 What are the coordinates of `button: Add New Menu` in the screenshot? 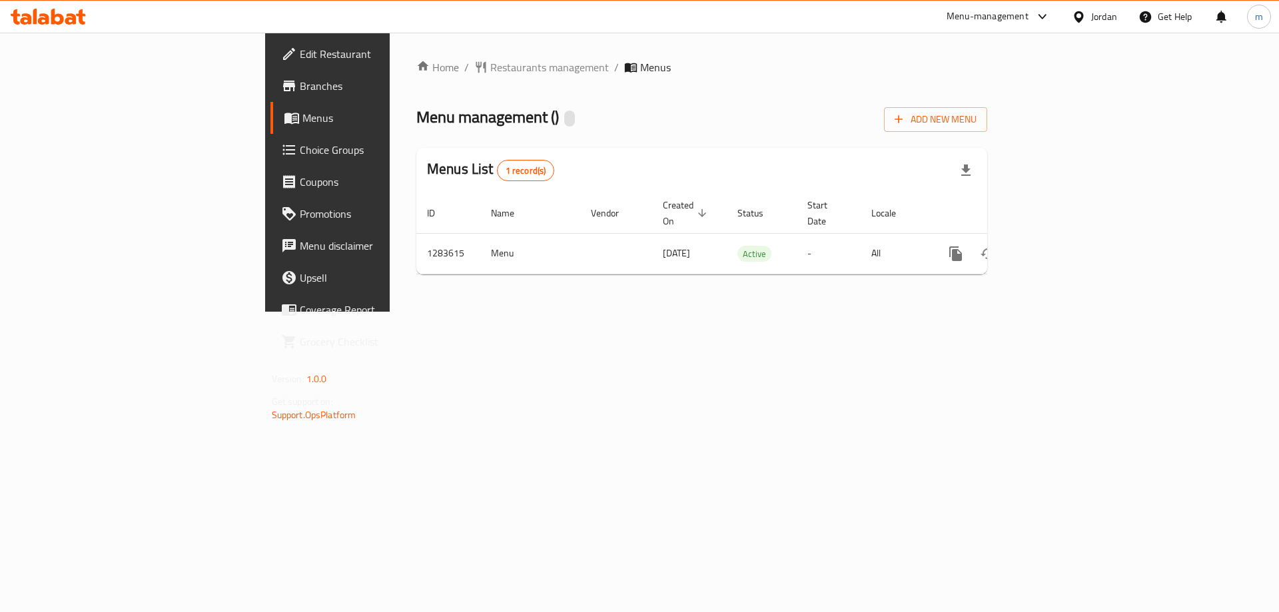 It's located at (935, 119).